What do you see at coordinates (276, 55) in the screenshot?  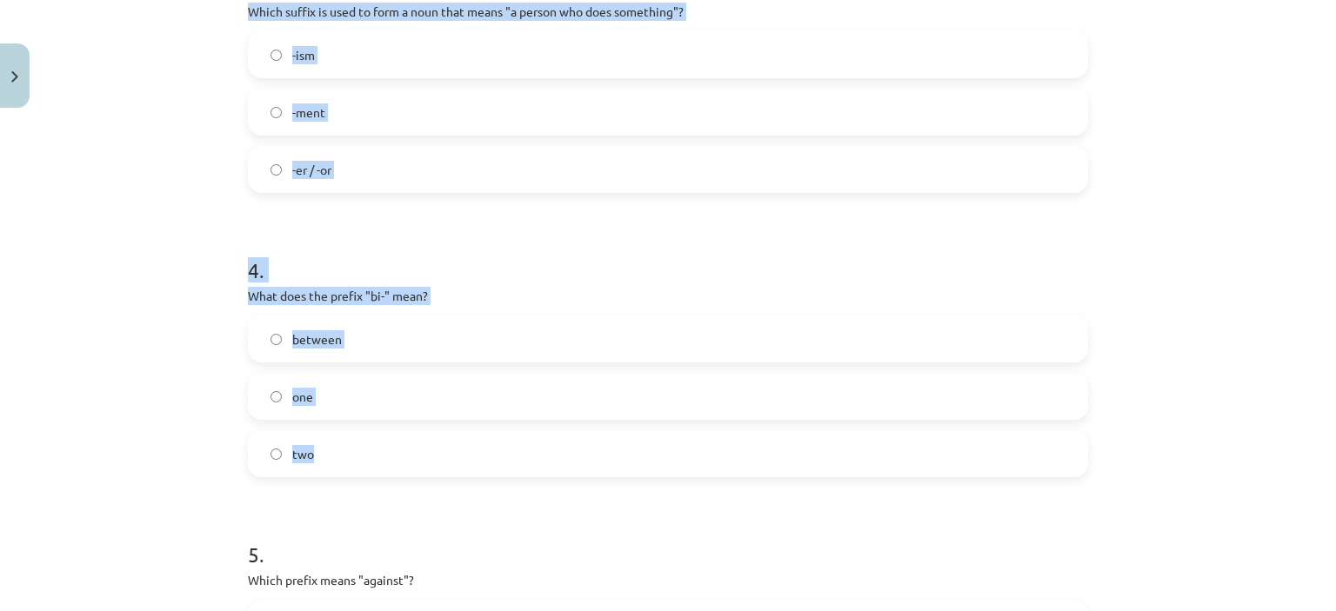 I see `input: -ism` at bounding box center [276, 55].